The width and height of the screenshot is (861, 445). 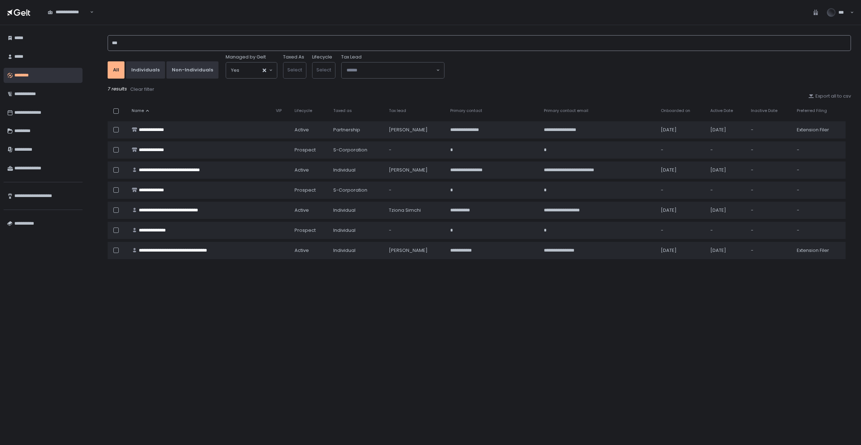 I want to click on span: Taxed as, so click(x=343, y=110).